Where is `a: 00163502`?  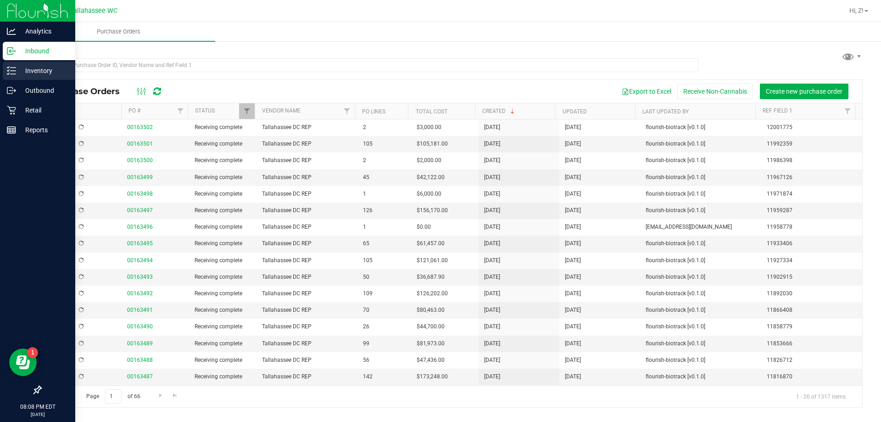
a: 00163502 is located at coordinates (140, 127).